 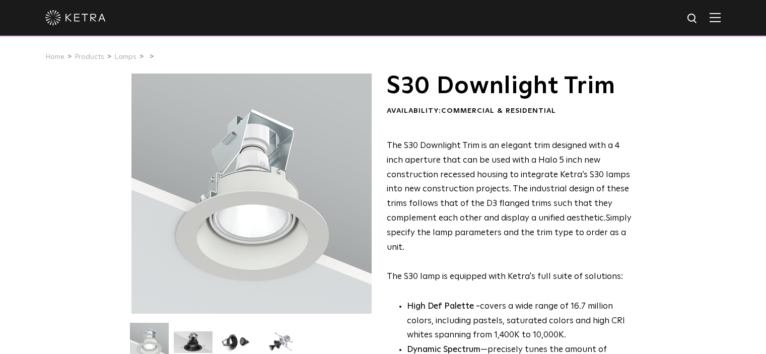 What do you see at coordinates (509, 86) in the screenshot?
I see `h1: S30 Downlight Trim` at bounding box center [509, 86].